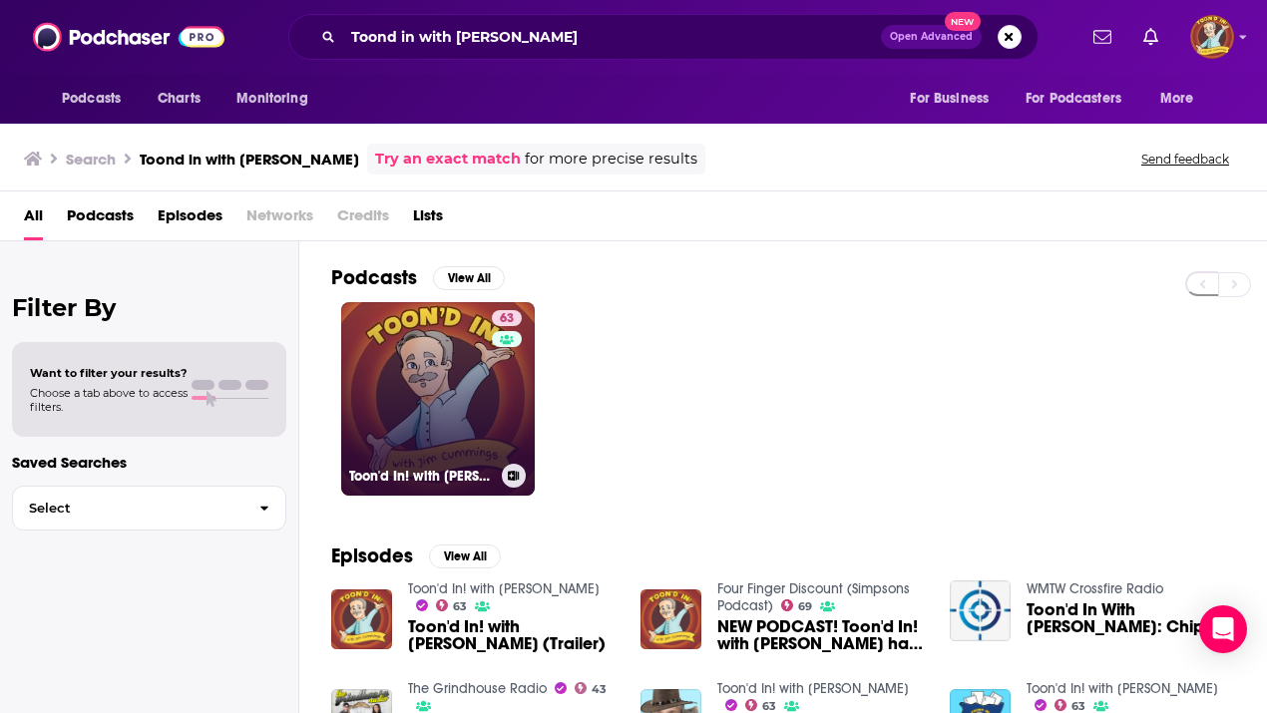 This screenshot has height=713, width=1267. Describe the element at coordinates (1212, 37) in the screenshot. I see `span: Logged in as JimCummingspod` at that location.